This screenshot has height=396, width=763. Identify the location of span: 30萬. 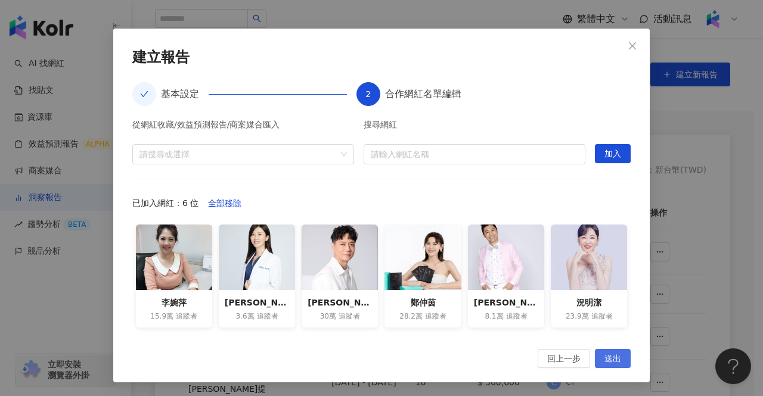
(328, 316).